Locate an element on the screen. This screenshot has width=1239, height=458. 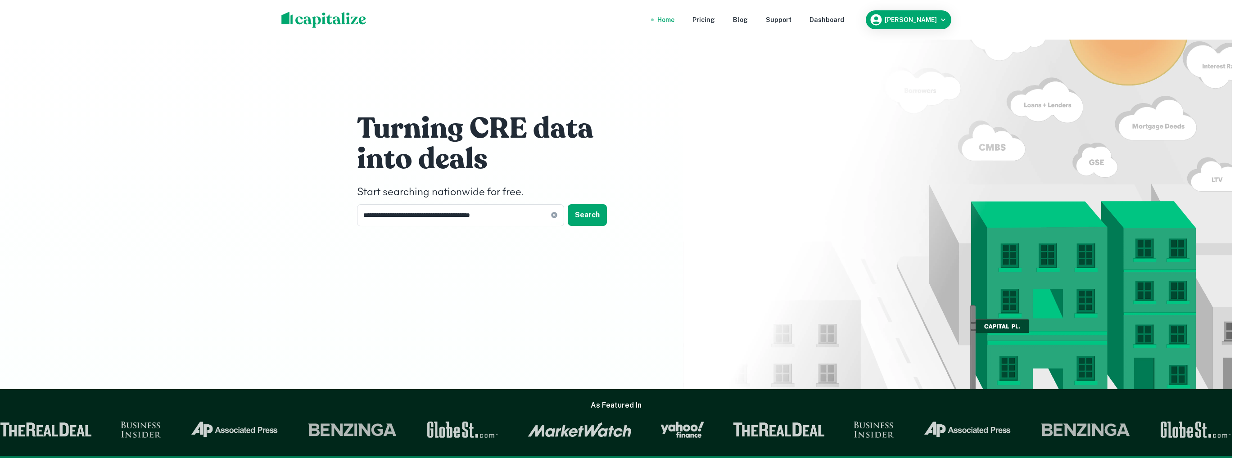
h4: Start searching nationwide for free. is located at coordinates (492, 193).